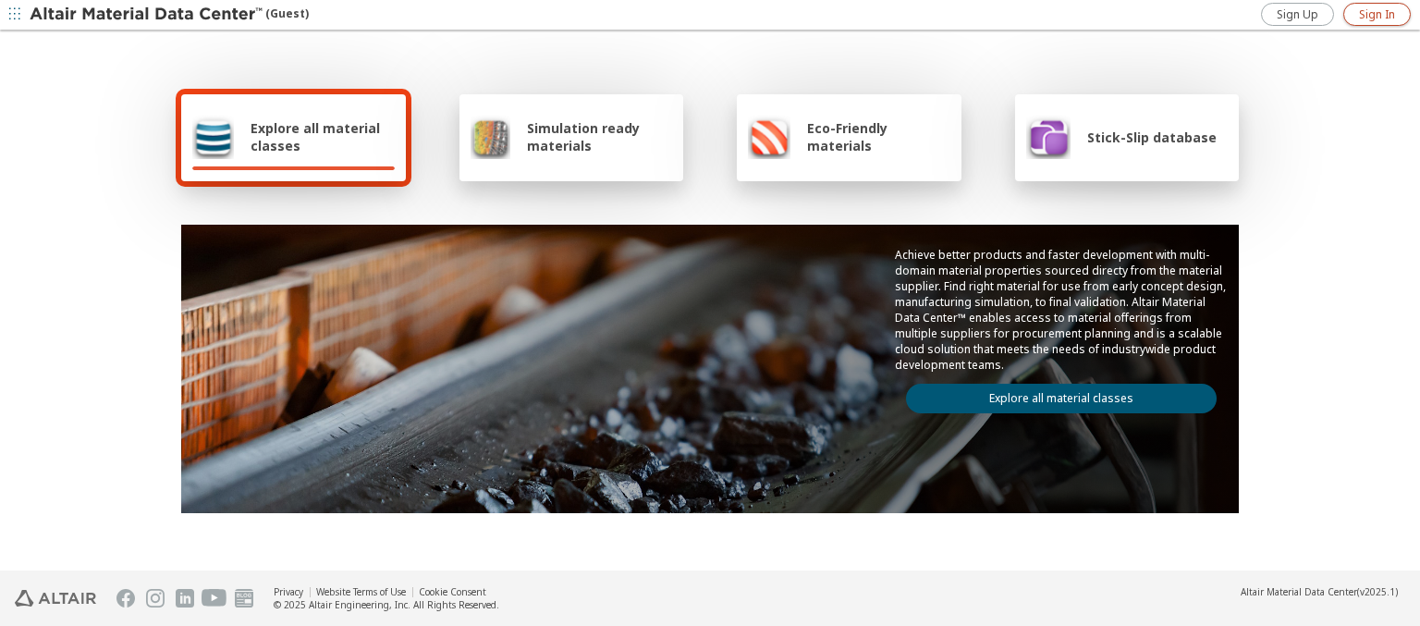 This screenshot has width=1420, height=626. I want to click on span: Simulation ready materials, so click(599, 137).